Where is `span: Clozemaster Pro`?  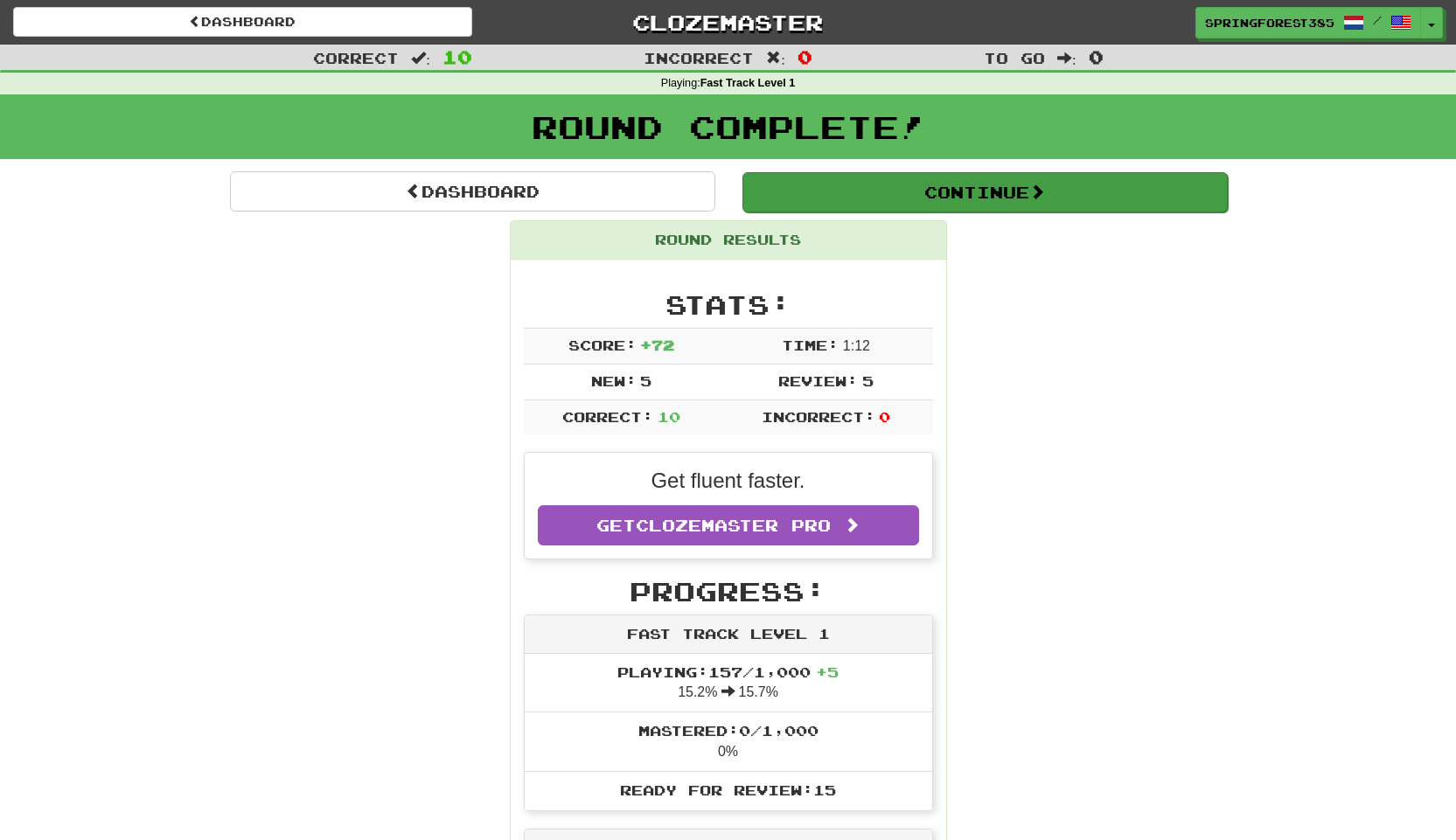 span: Clozemaster Pro is located at coordinates (733, 526).